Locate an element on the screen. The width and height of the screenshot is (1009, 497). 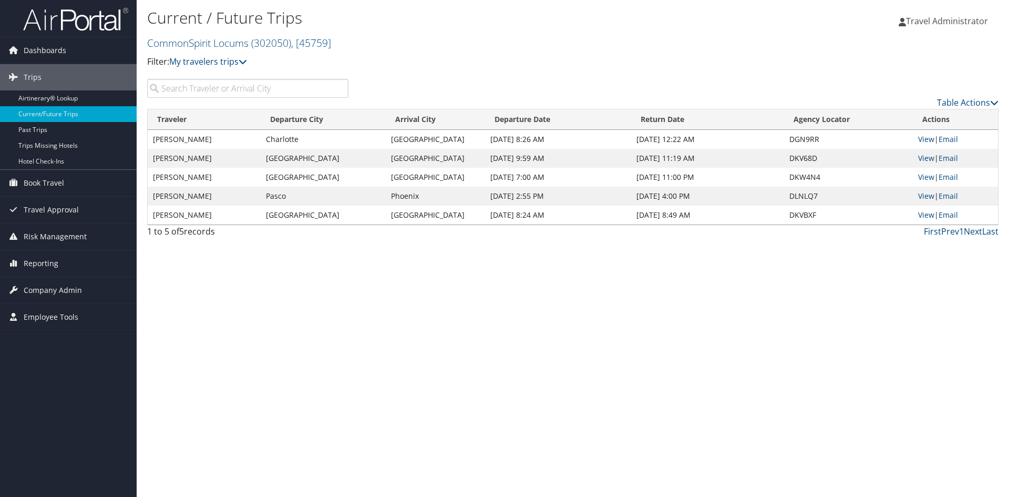
a: Next is located at coordinates (973, 231).